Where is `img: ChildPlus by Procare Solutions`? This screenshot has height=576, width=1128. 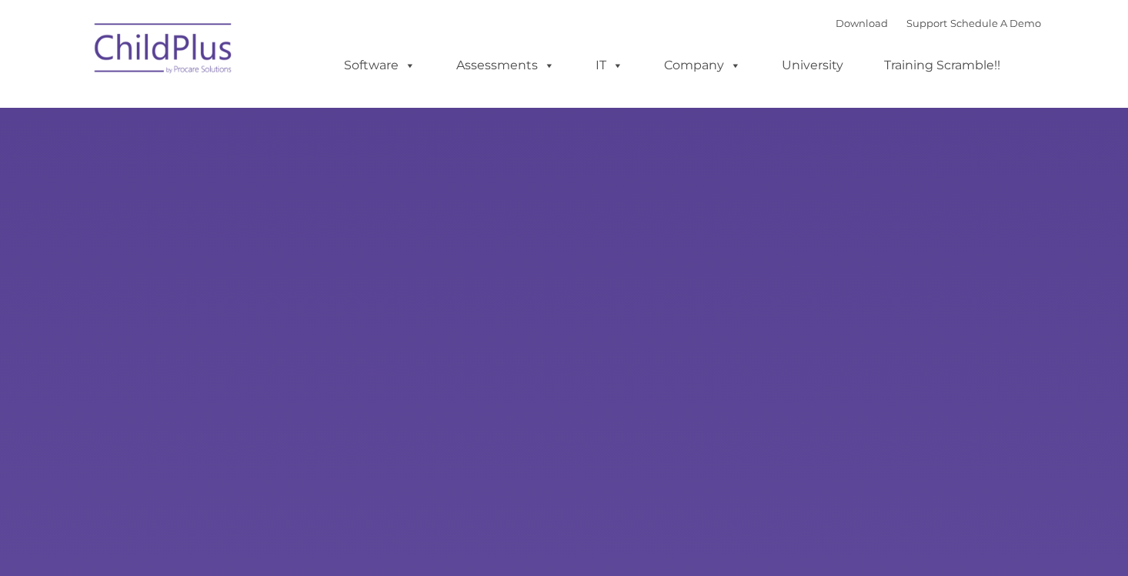 img: ChildPlus by Procare Solutions is located at coordinates (164, 51).